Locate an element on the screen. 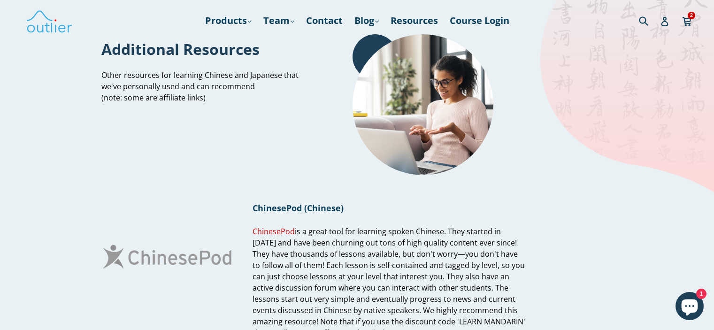  span: ChinesePod is located at coordinates (274, 231).